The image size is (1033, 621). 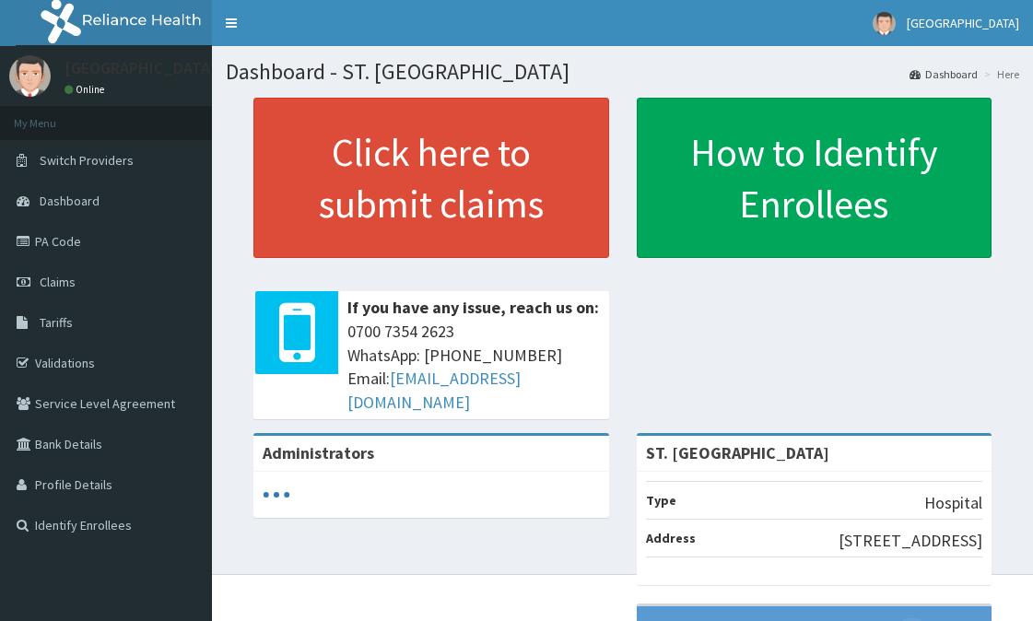 What do you see at coordinates (318, 453) in the screenshot?
I see `b: Administrators` at bounding box center [318, 453].